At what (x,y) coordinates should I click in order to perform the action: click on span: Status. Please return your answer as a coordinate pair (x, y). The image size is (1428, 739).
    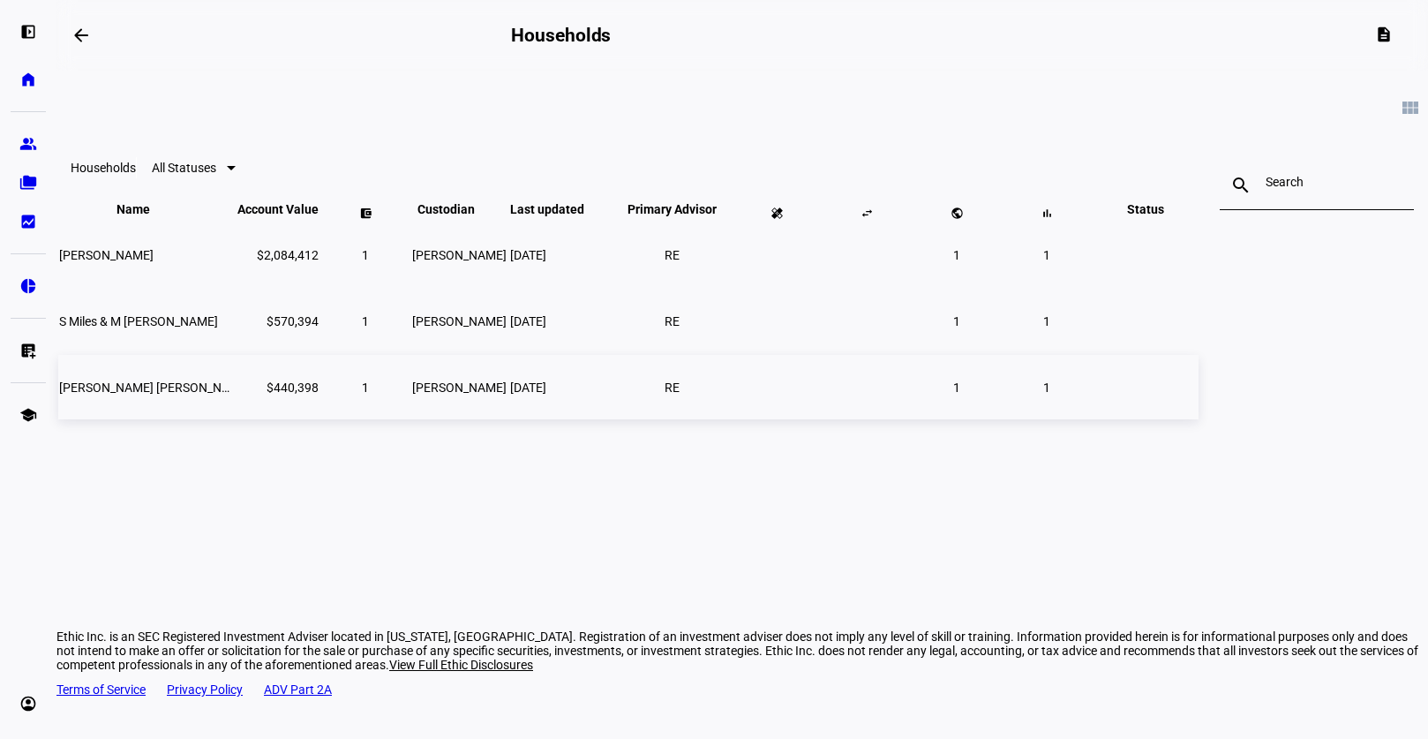
    Looking at the image, I should click on (1145, 209).